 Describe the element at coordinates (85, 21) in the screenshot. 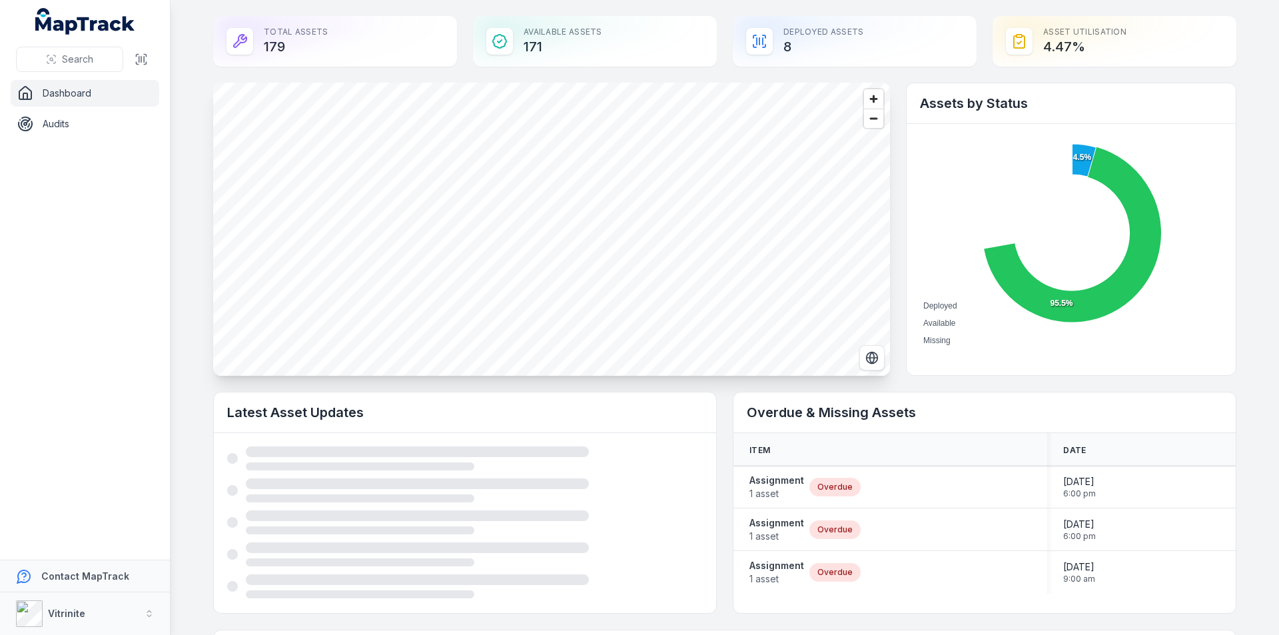

I see `a: MapTrack` at that location.